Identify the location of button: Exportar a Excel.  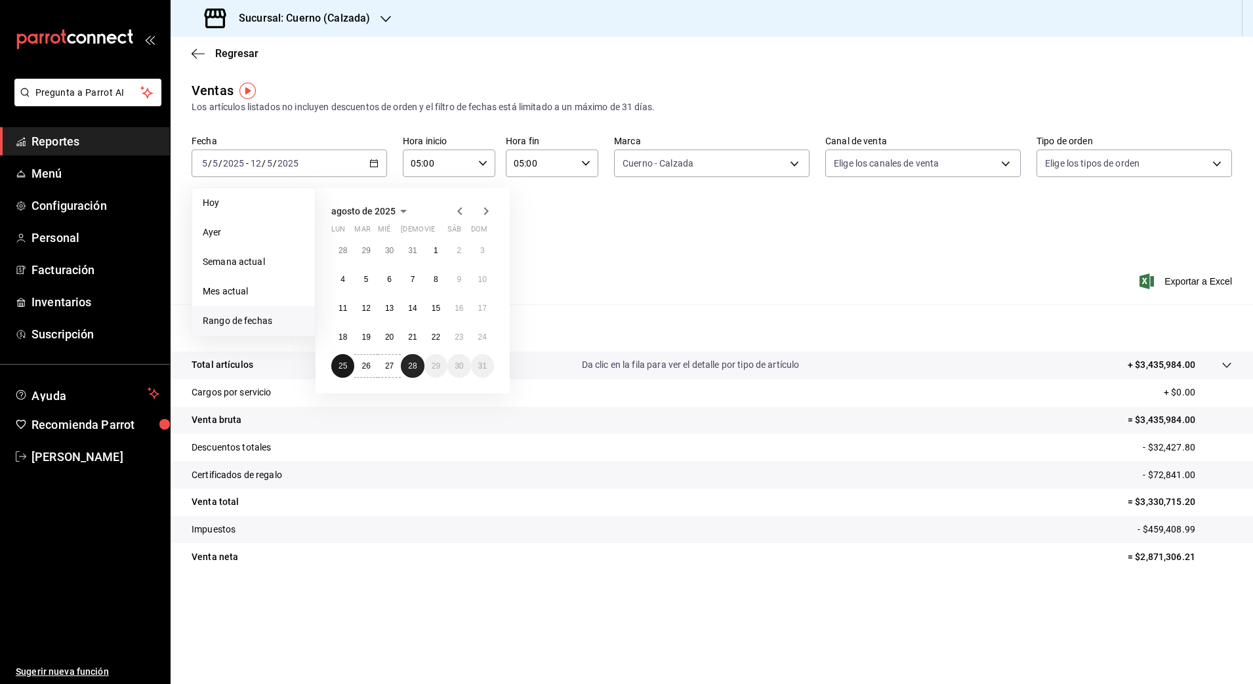
(1187, 282).